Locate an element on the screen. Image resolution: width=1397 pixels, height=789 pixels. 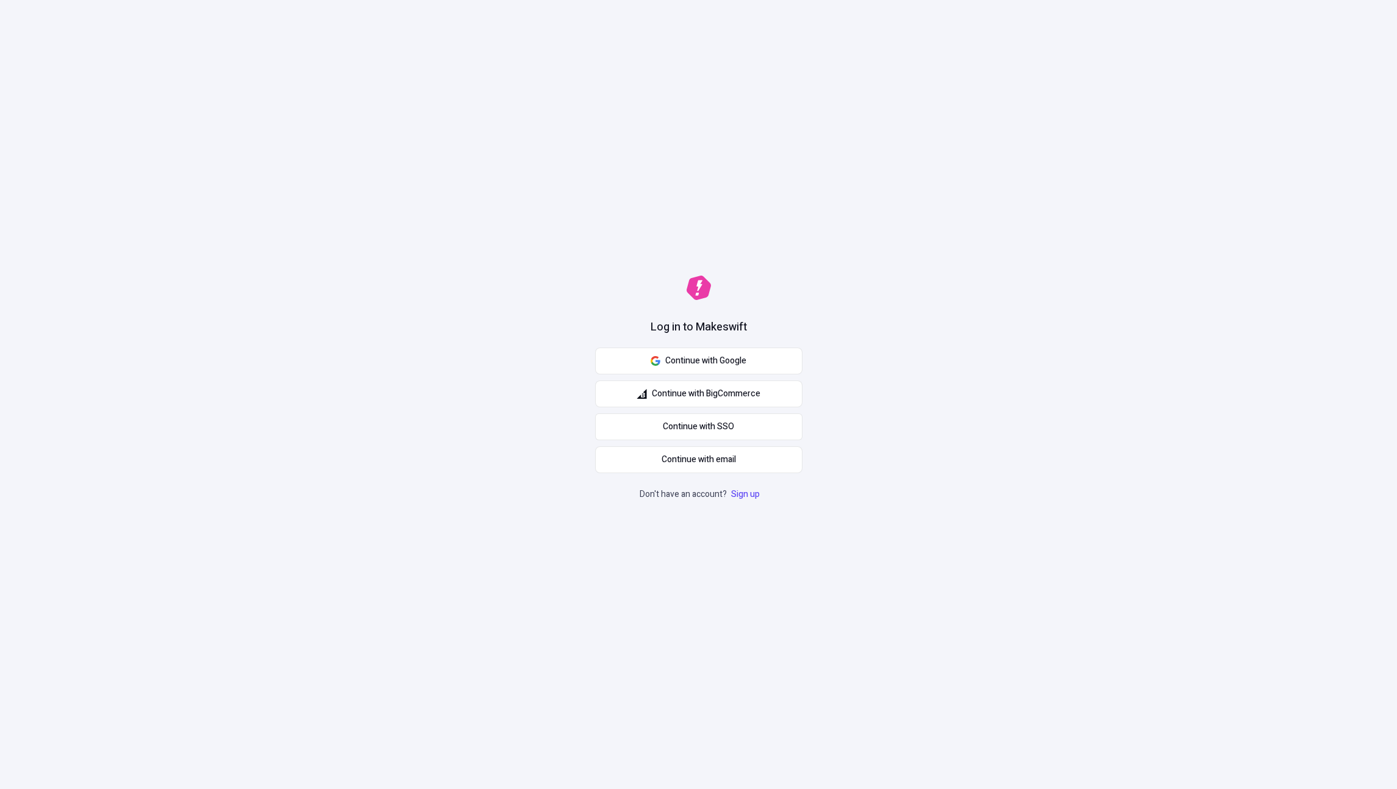
button: Continue with Google is located at coordinates (699, 361).